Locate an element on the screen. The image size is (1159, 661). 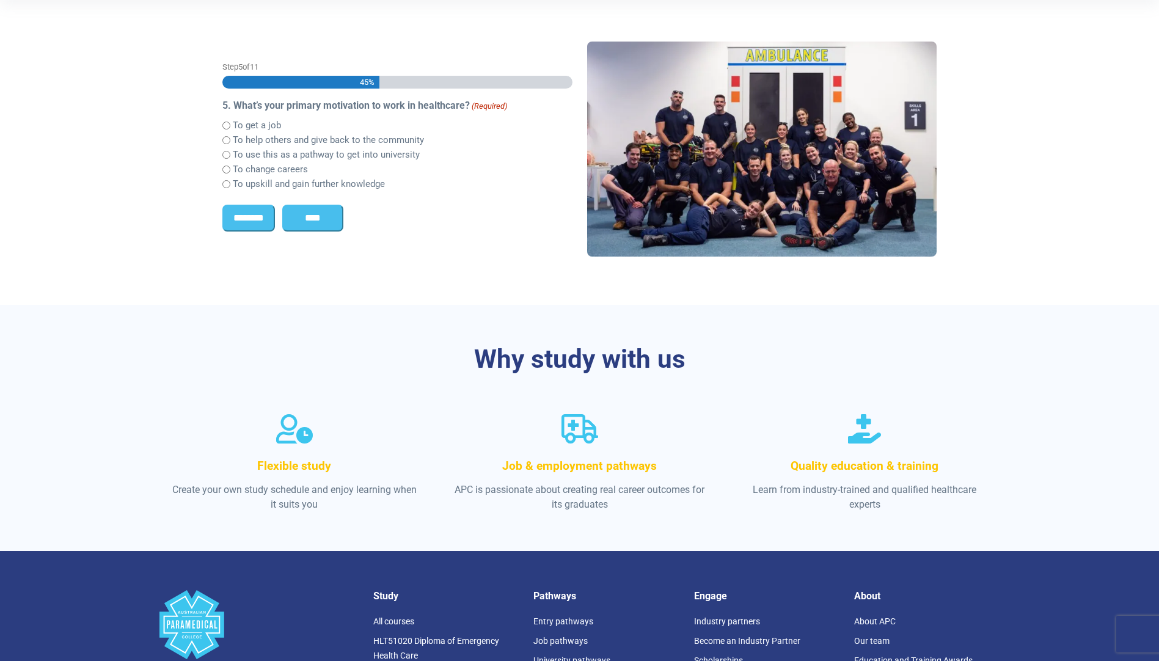
a: HLT51020 Diploma of Emergency Health Care is located at coordinates (436, 648).